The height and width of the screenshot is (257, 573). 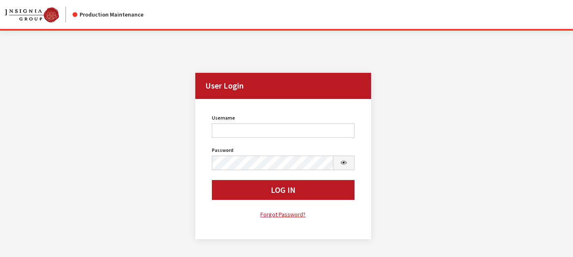 What do you see at coordinates (283, 190) in the screenshot?
I see `button: Log In` at bounding box center [283, 190].